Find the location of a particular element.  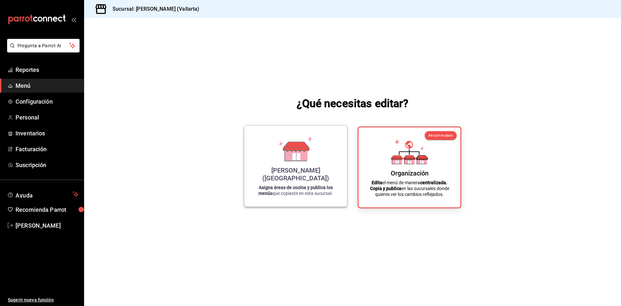

span: Configuración is located at coordinates (47, 101).